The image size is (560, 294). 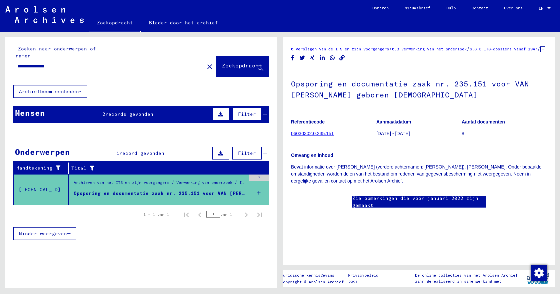 What do you see at coordinates (246, 214) in the screenshot?
I see `button: Volgende pagina` at bounding box center [246, 214].